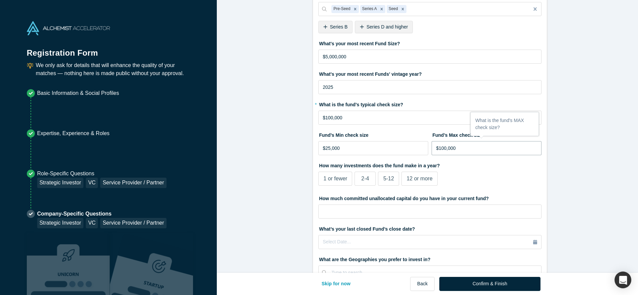 The width and height of the screenshot is (638, 295). I want to click on button: Select Date..., so click(430, 242).